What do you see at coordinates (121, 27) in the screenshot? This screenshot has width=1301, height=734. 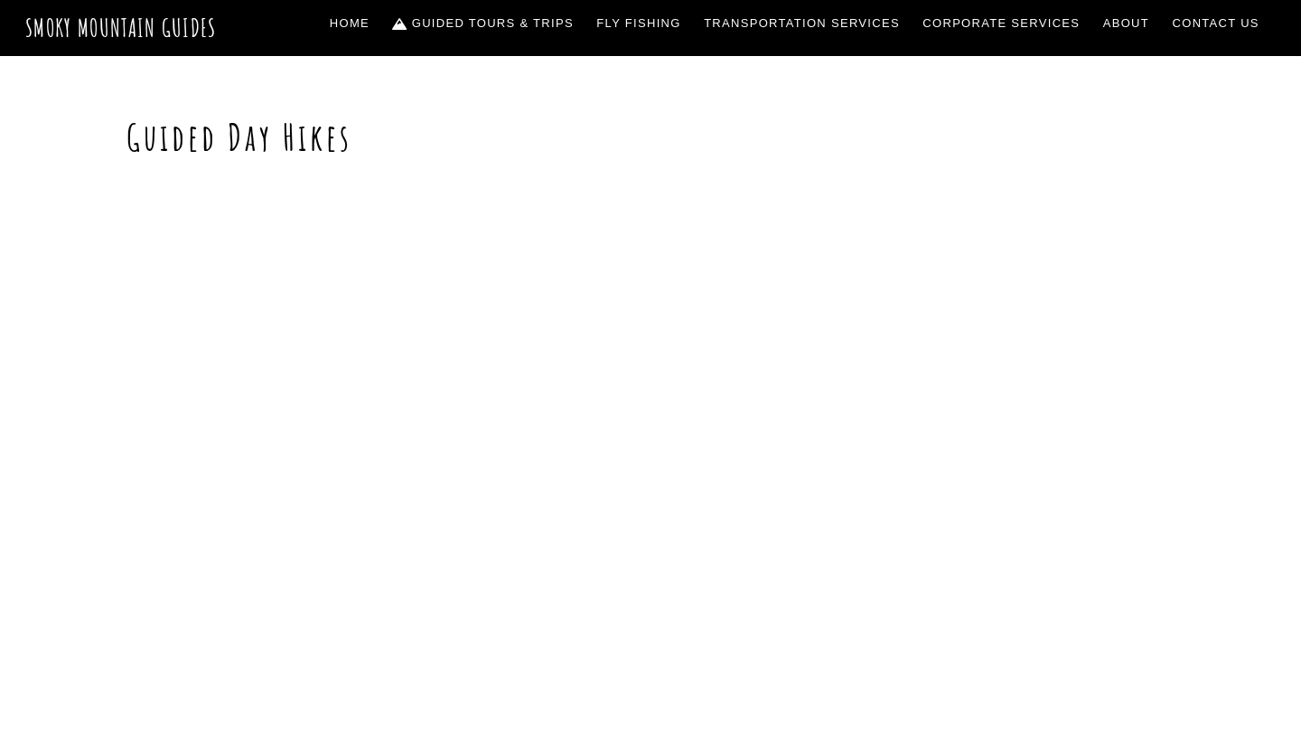 I see `span: Smoky Mountain Guides` at bounding box center [121, 27].